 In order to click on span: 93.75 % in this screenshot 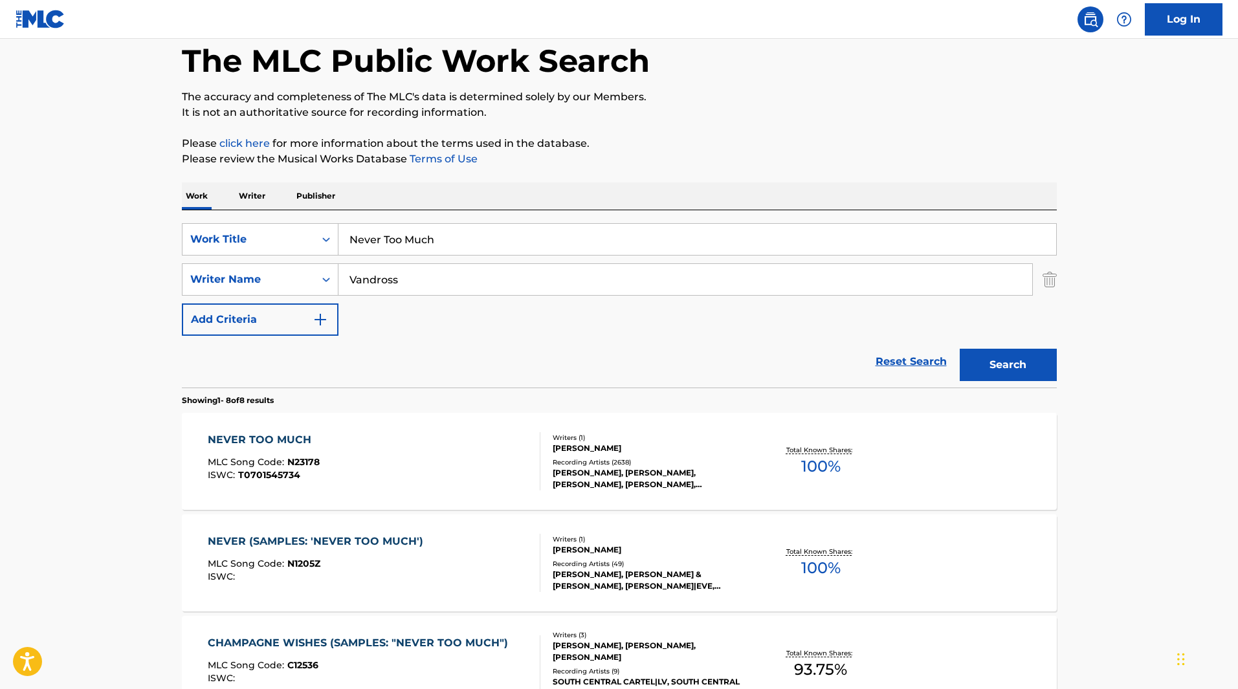, I will do `click(821, 670)`.